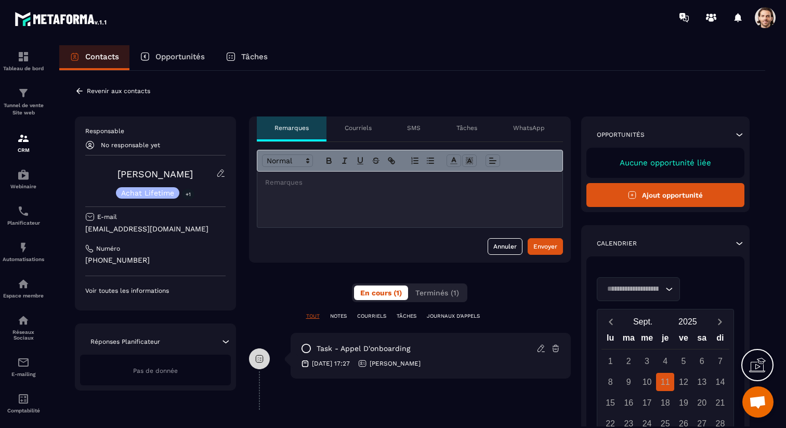 The width and height of the screenshot is (786, 428). I want to click on button: Next month, so click(720, 321).